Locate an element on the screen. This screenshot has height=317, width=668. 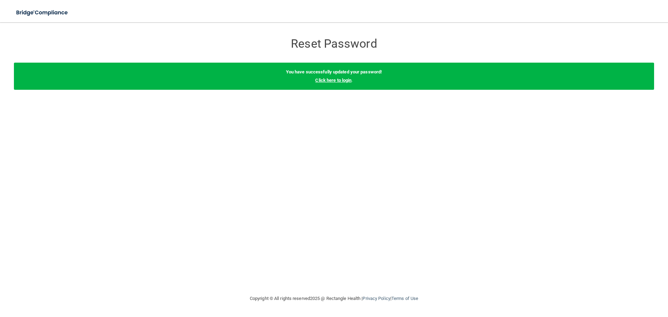
a: Terms of Use is located at coordinates (404, 298).